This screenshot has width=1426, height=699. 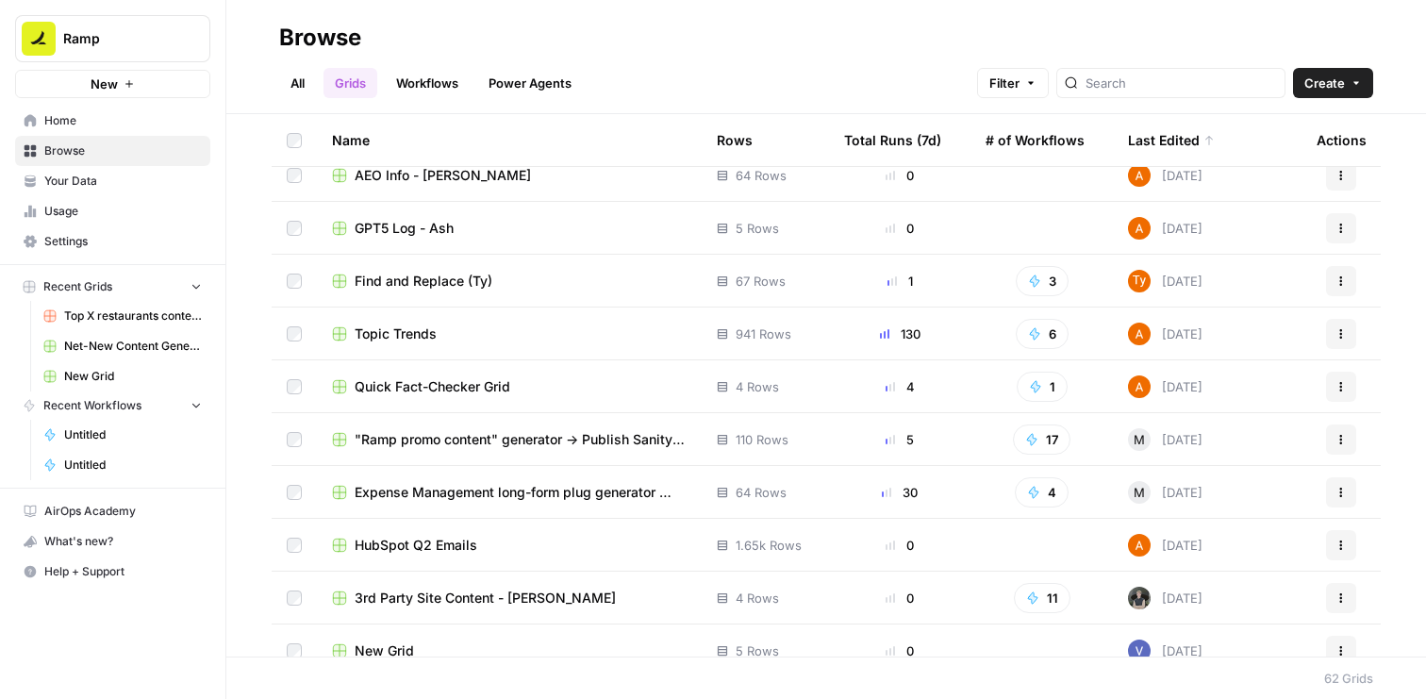 I want to click on div: Browse, so click(x=320, y=38).